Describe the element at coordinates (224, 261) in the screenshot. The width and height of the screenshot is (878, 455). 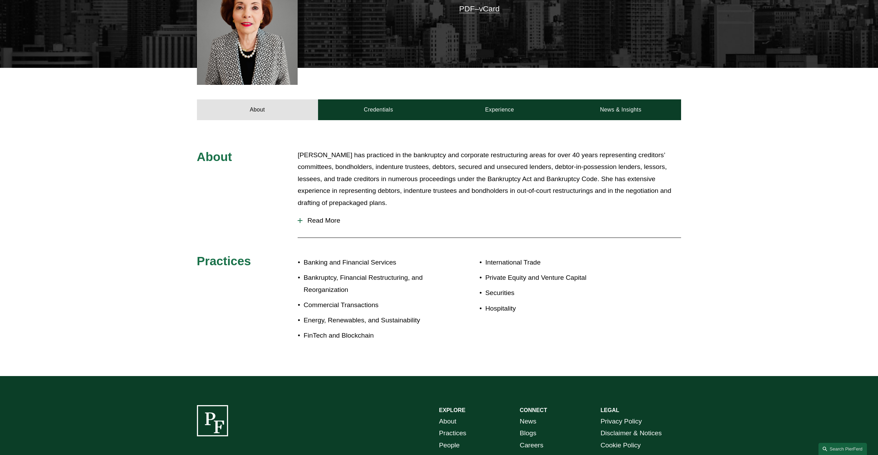
I see `span: Practices` at that location.